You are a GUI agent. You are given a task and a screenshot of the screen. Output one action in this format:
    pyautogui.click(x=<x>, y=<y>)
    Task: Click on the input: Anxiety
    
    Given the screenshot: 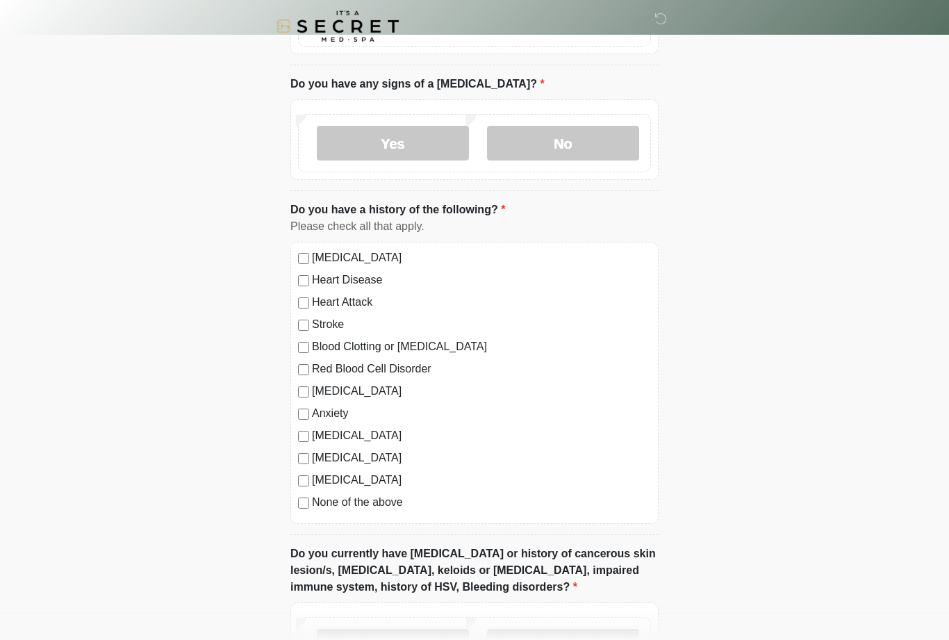 What is the action you would take?
    pyautogui.click(x=304, y=414)
    